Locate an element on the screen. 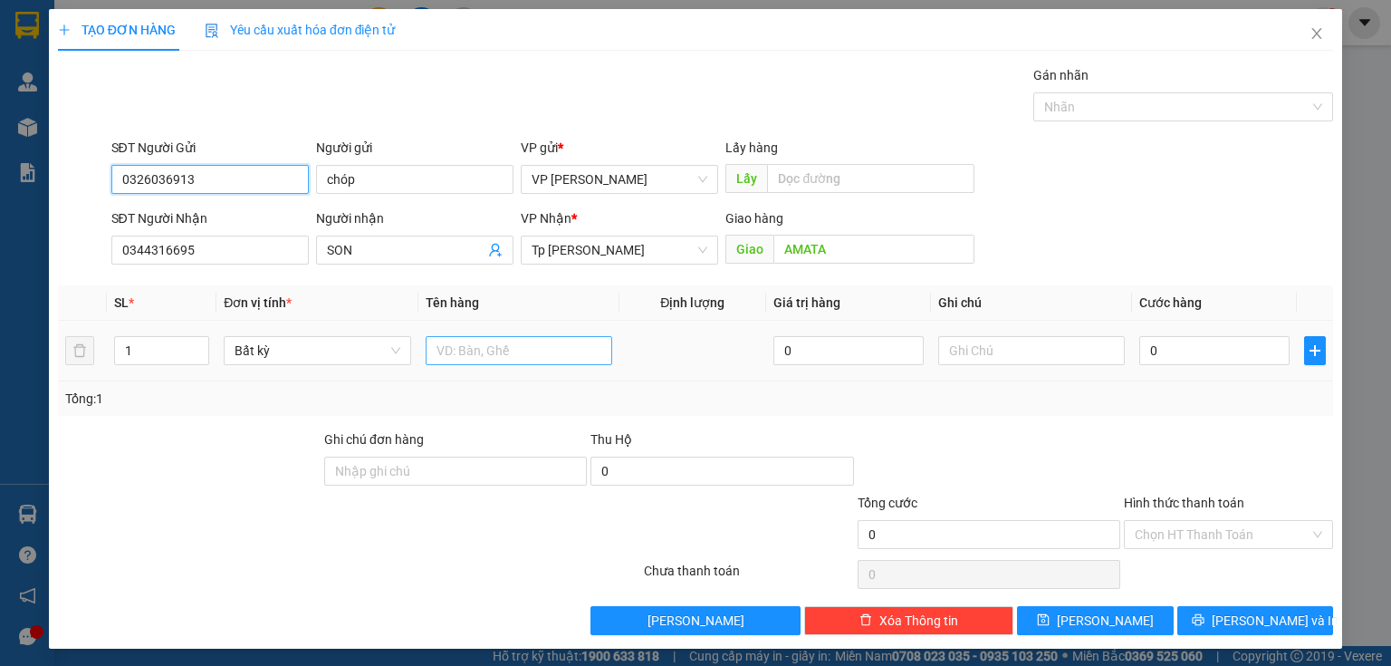 This screenshot has width=1391, height=666. label: Hình thức thanh toán is located at coordinates (1184, 503).